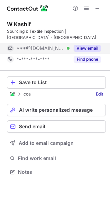 This screenshot has width=110, height=220. What do you see at coordinates (61, 82) in the screenshot?
I see `div: Save to List` at bounding box center [61, 82].